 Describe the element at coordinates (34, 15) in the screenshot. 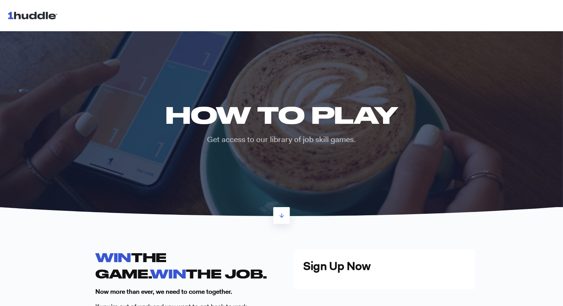

I see `img: 1huddle` at that location.